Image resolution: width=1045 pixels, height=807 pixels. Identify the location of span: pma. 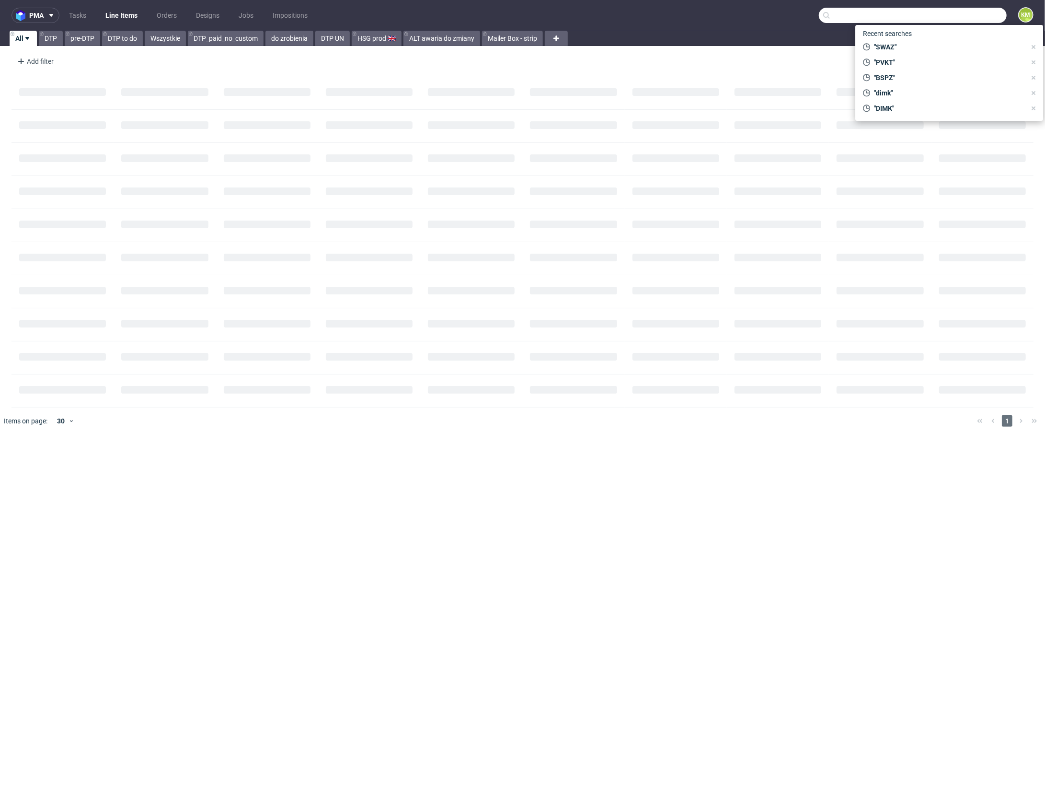
(36, 15).